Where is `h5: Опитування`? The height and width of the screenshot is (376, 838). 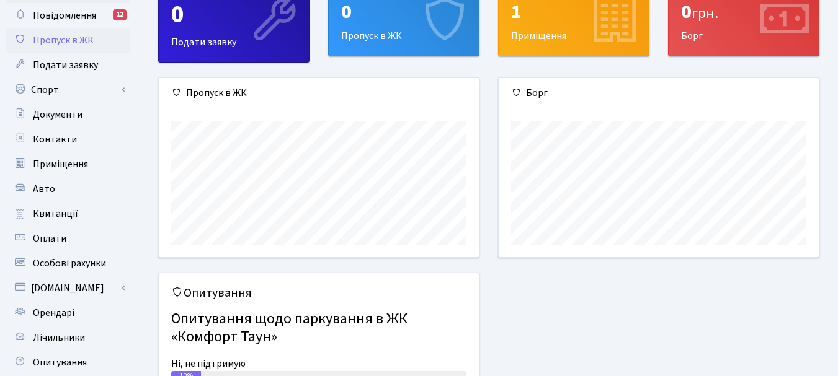 h5: Опитування is located at coordinates (319, 293).